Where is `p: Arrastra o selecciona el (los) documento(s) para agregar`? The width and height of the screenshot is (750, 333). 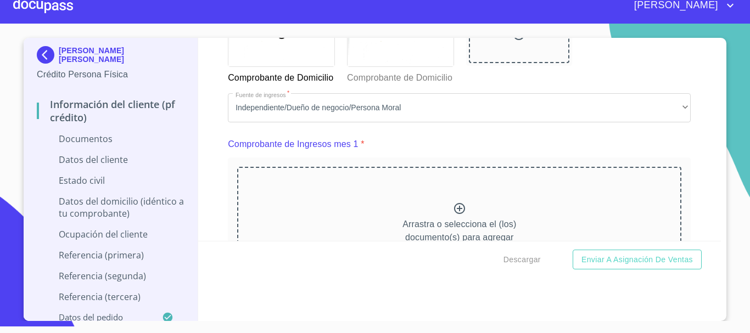
p: Arrastra o selecciona el (los) documento(s) para agregar is located at coordinates (459, 231).